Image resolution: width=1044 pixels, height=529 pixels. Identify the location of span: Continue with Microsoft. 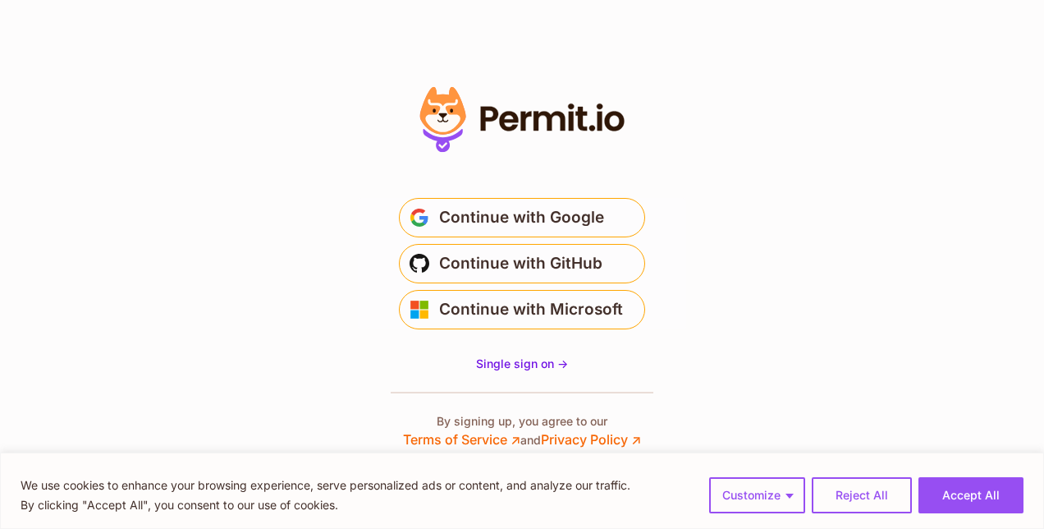
(531, 309).